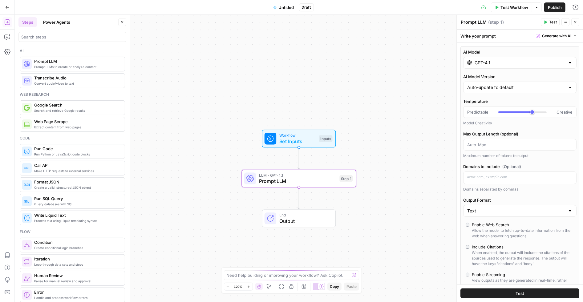 This screenshot has width=583, height=302. Describe the element at coordinates (556, 36) in the screenshot. I see `span: Generate with AI` at that location.